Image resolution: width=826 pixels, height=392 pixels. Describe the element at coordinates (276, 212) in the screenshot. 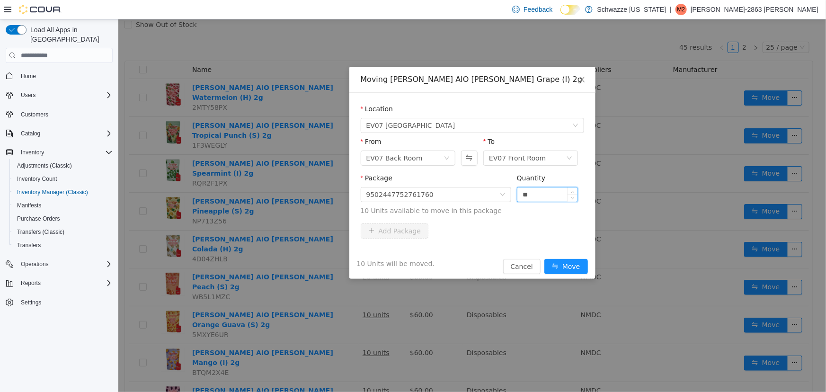

I see `button: icon: plusAdd Package` at that location.